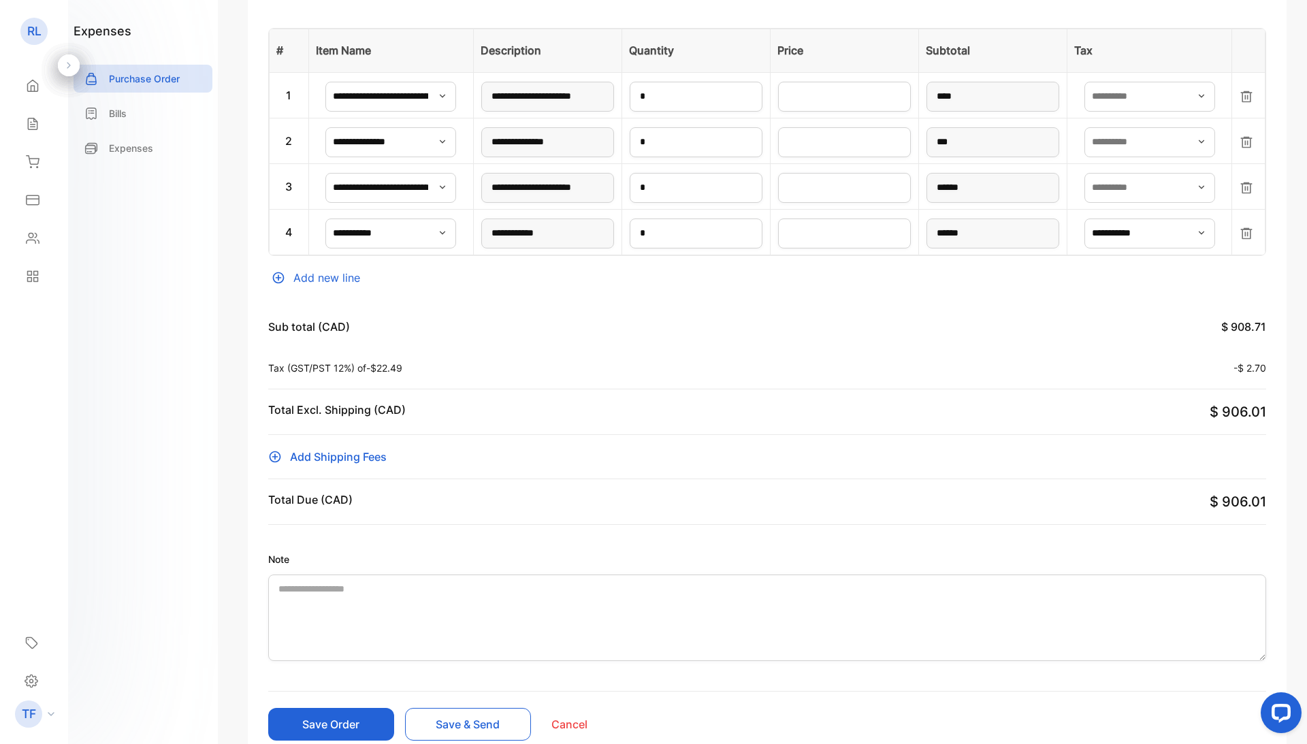 Image resolution: width=1307 pixels, height=744 pixels. I want to click on th: Price, so click(844, 50).